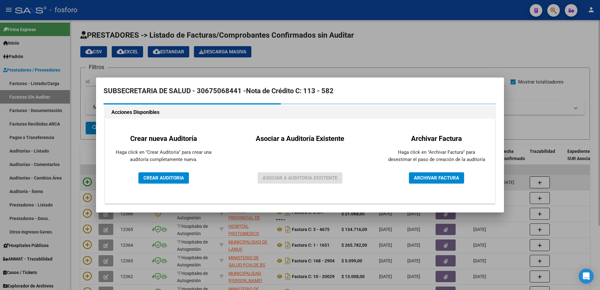  I want to click on span: CREAR AUDITORIA, so click(164, 178).